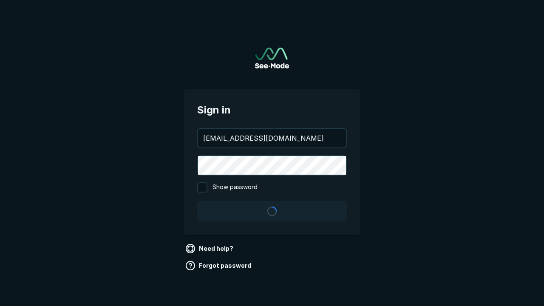 The width and height of the screenshot is (544, 306). What do you see at coordinates (272, 58) in the screenshot?
I see `a: Go to sign in` at bounding box center [272, 58].